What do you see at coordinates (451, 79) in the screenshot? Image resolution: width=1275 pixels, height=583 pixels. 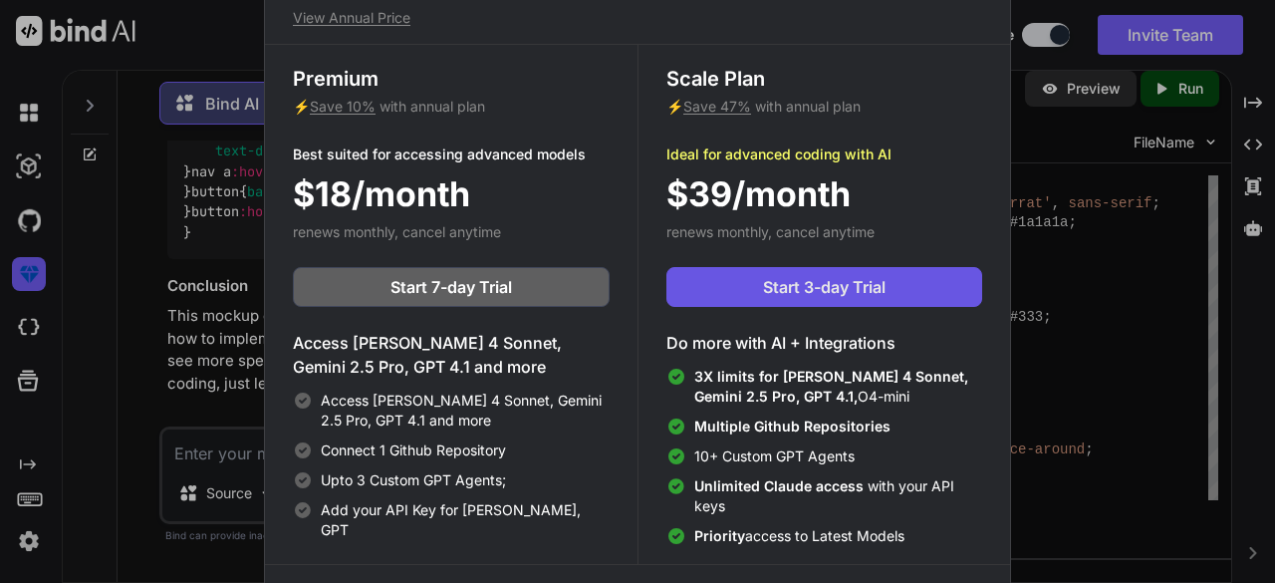 I see `h3: Premium` at bounding box center [451, 79].